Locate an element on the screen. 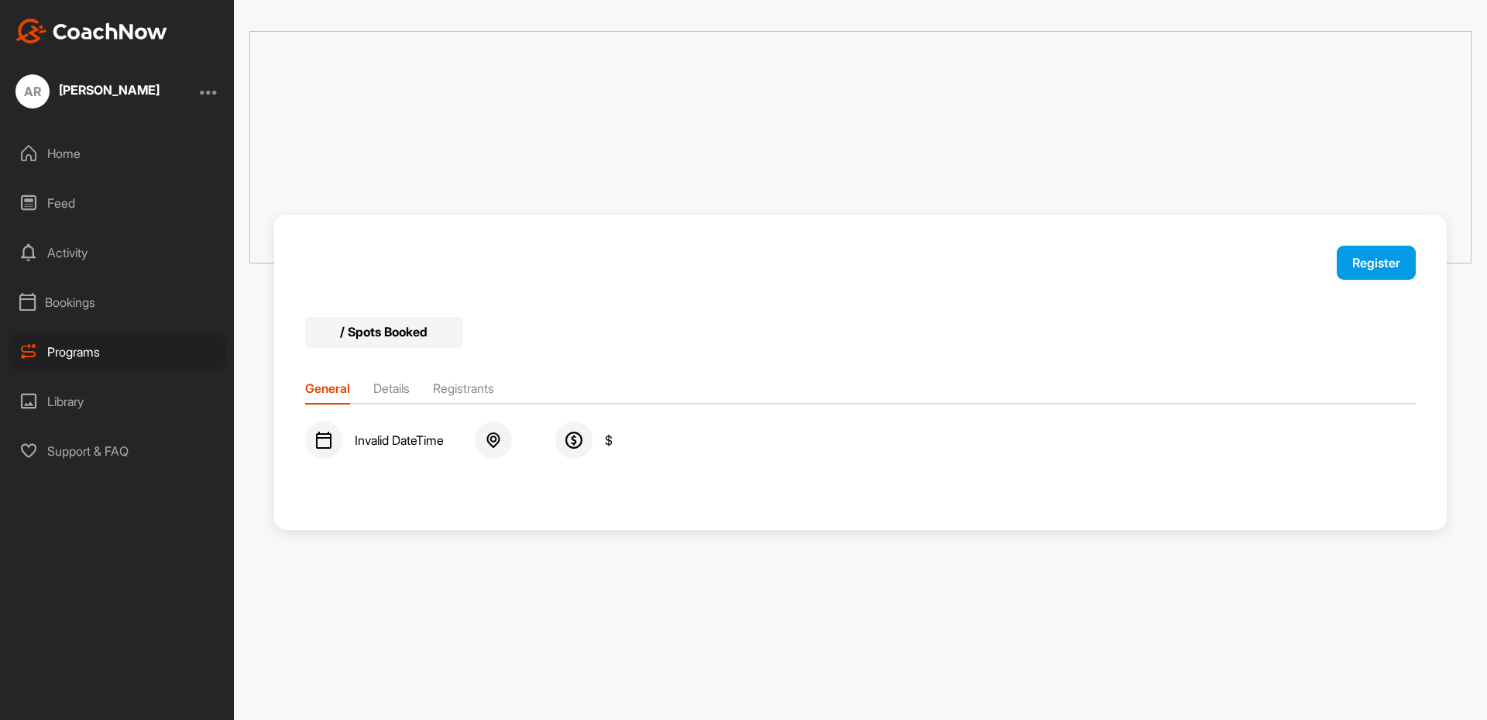 The height and width of the screenshot is (720, 1487). li: Registrants is located at coordinates (463, 391).